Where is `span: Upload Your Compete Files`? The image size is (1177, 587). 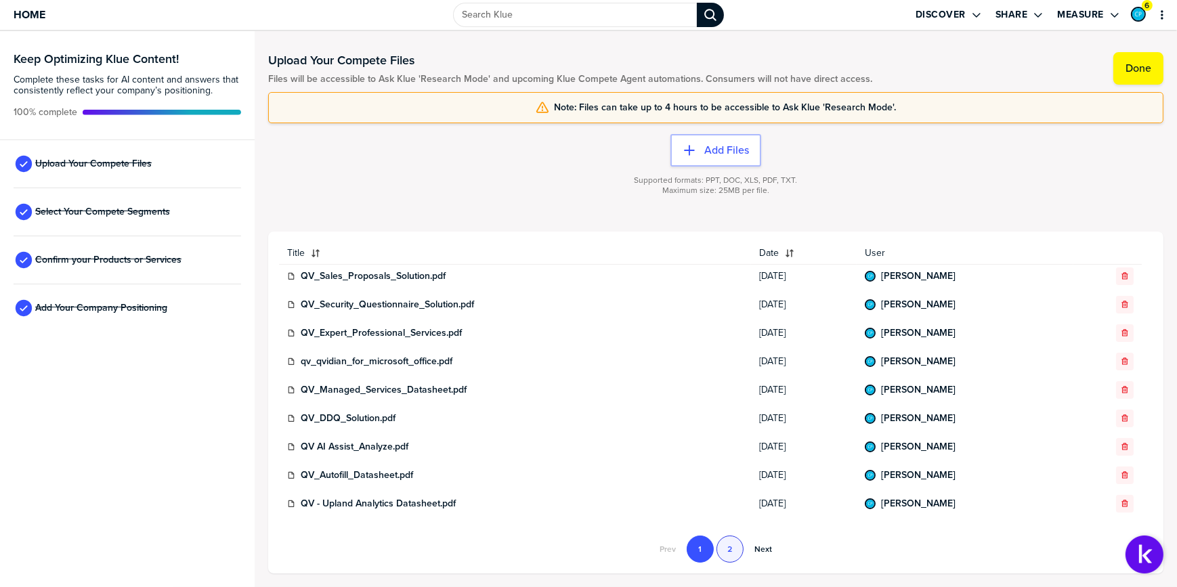 span: Upload Your Compete Files is located at coordinates (93, 164).